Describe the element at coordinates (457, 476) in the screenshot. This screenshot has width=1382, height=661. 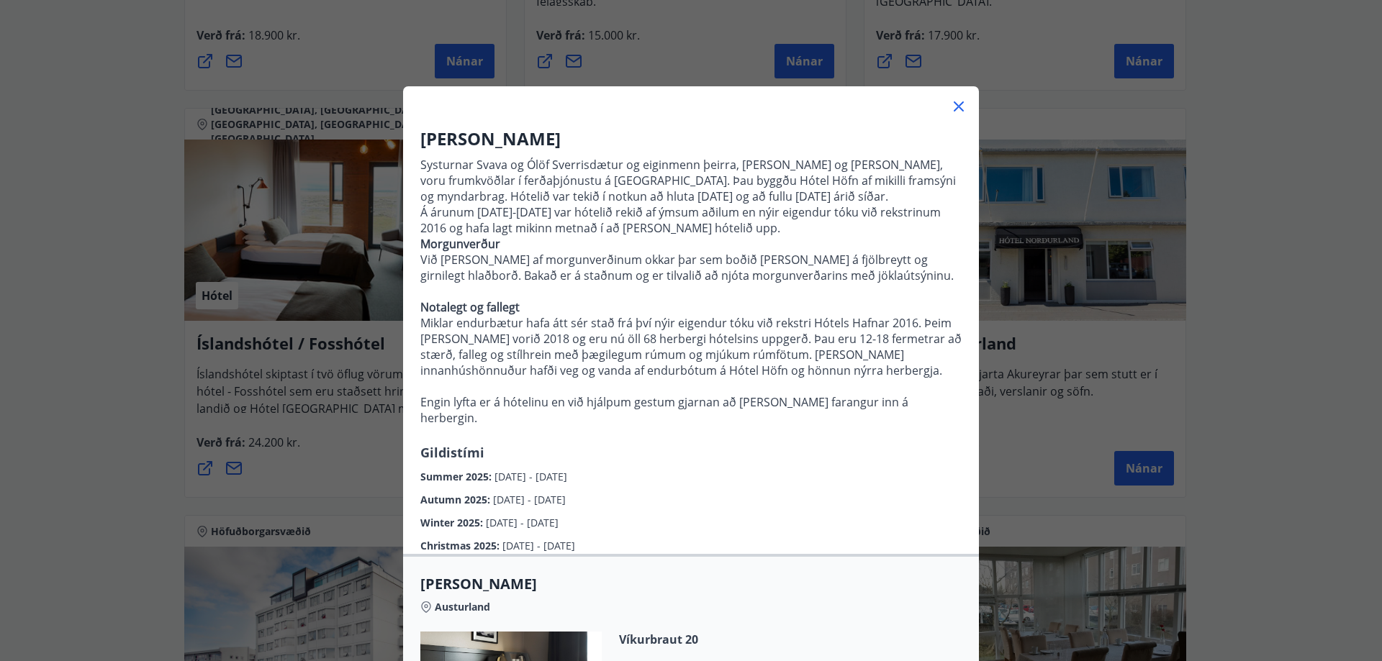
I see `span: Summer 2025 :` at that location.